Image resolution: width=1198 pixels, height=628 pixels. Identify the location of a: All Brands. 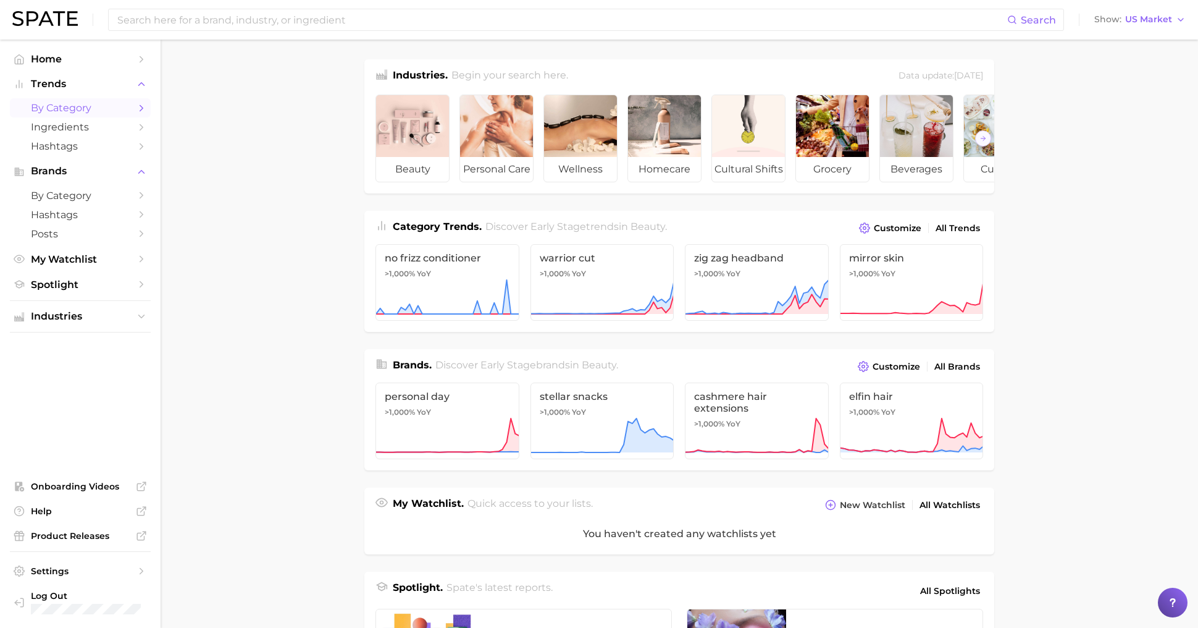
(957, 366).